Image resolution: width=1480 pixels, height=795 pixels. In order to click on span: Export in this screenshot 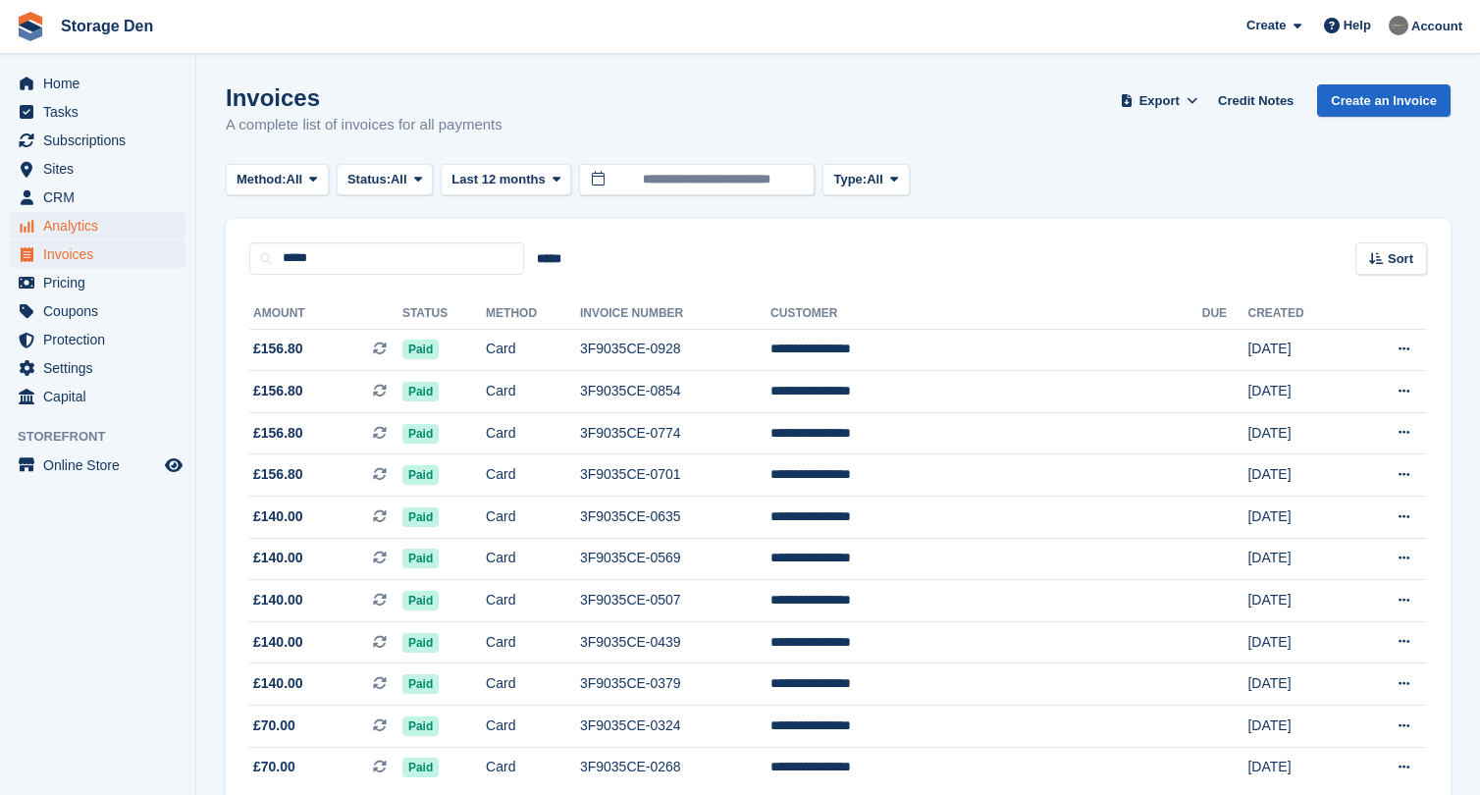, I will do `click(1159, 101)`.